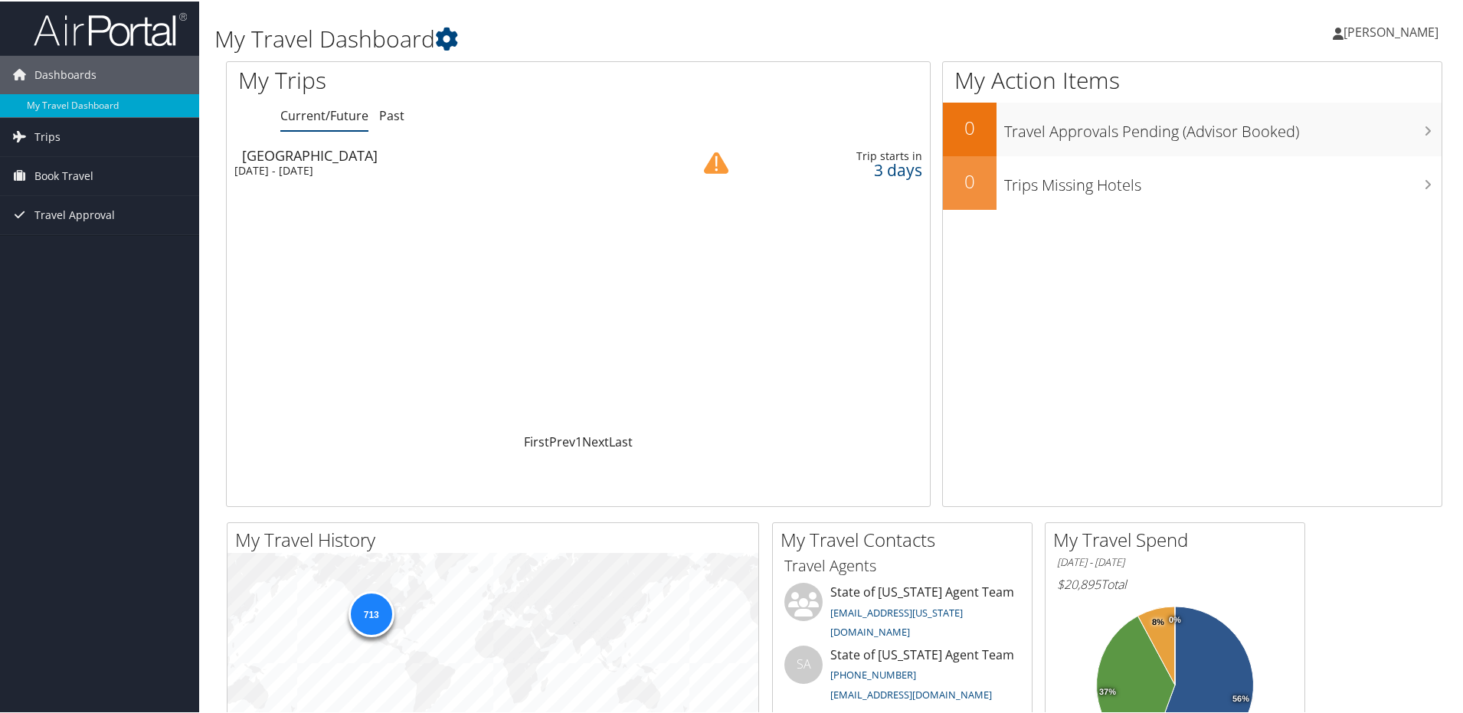  What do you see at coordinates (1241, 698) in the screenshot?
I see `tspan: 56%` at bounding box center [1241, 698].